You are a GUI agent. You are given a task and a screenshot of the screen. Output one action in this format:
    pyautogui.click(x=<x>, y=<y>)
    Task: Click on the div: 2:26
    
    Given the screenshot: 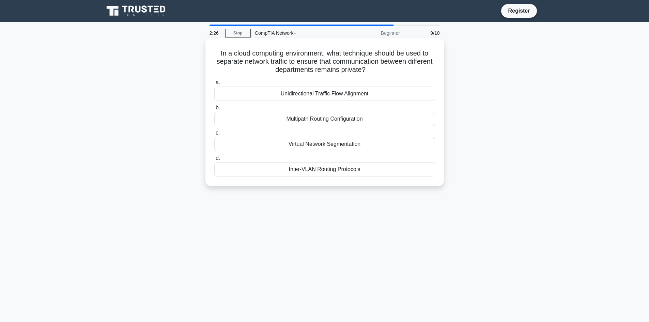 What is the action you would take?
    pyautogui.click(x=215, y=33)
    